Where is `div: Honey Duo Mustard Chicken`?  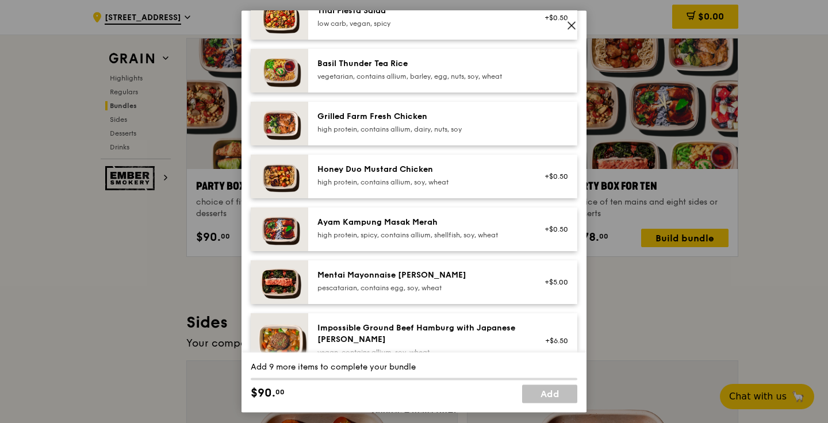
div: Honey Duo Mustard Chicken is located at coordinates (420, 170).